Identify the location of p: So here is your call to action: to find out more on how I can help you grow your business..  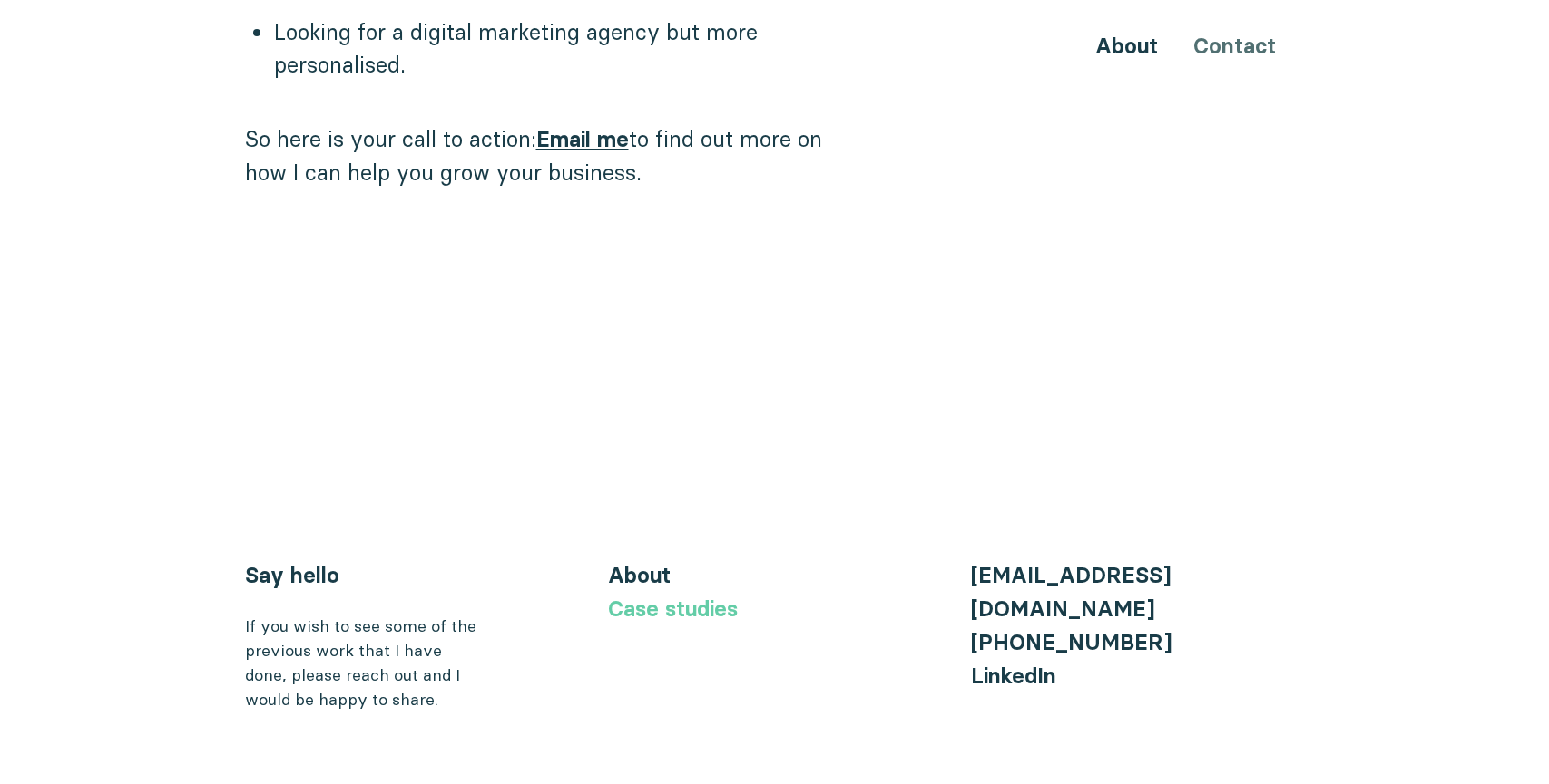
(550, 155).